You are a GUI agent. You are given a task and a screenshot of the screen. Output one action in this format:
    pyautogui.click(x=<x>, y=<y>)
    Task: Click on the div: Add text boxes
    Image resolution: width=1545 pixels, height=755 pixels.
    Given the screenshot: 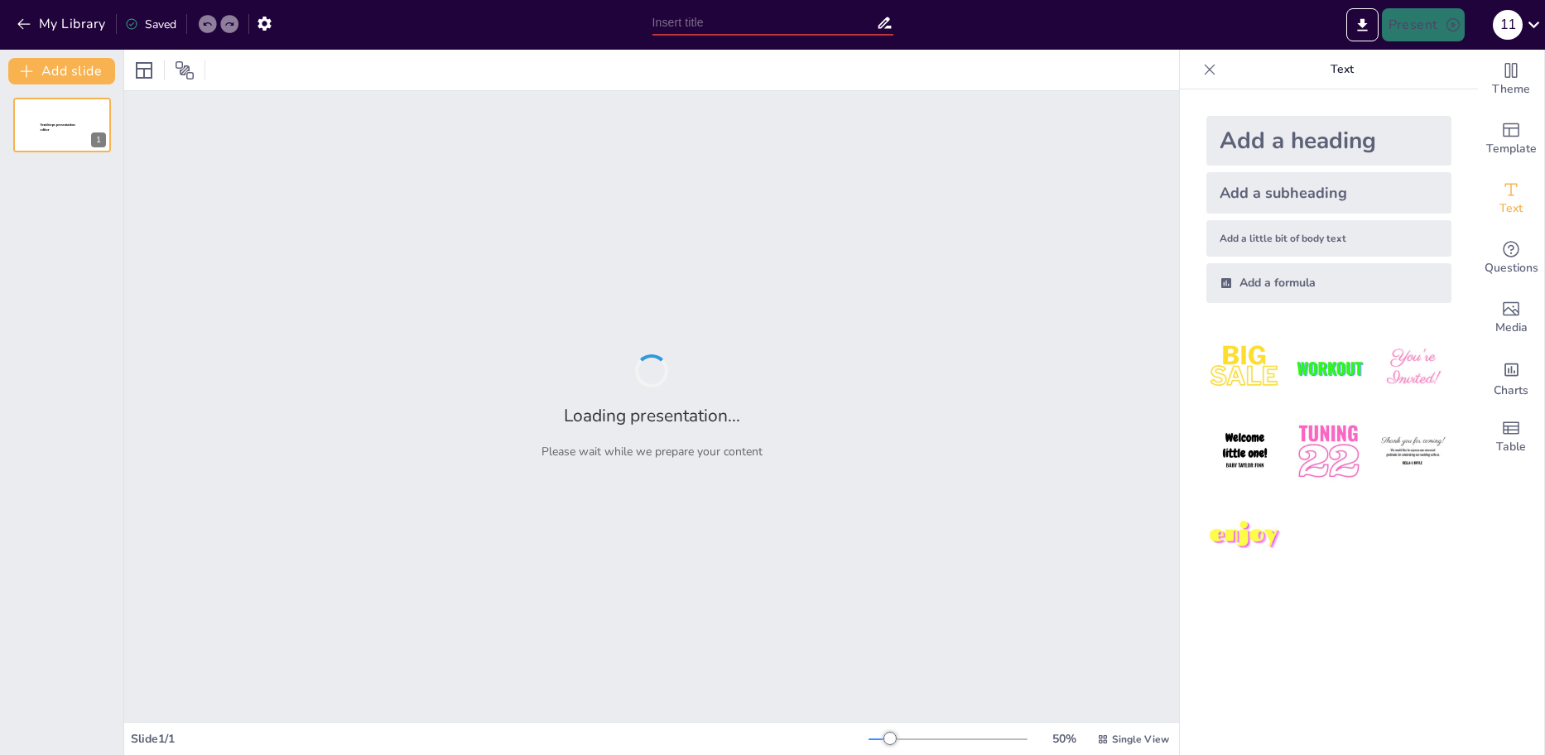 What is the action you would take?
    pyautogui.click(x=1511, y=199)
    